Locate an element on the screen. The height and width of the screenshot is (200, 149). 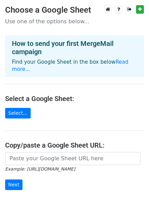
h4: Select a Google Sheet: is located at coordinates (75, 98).